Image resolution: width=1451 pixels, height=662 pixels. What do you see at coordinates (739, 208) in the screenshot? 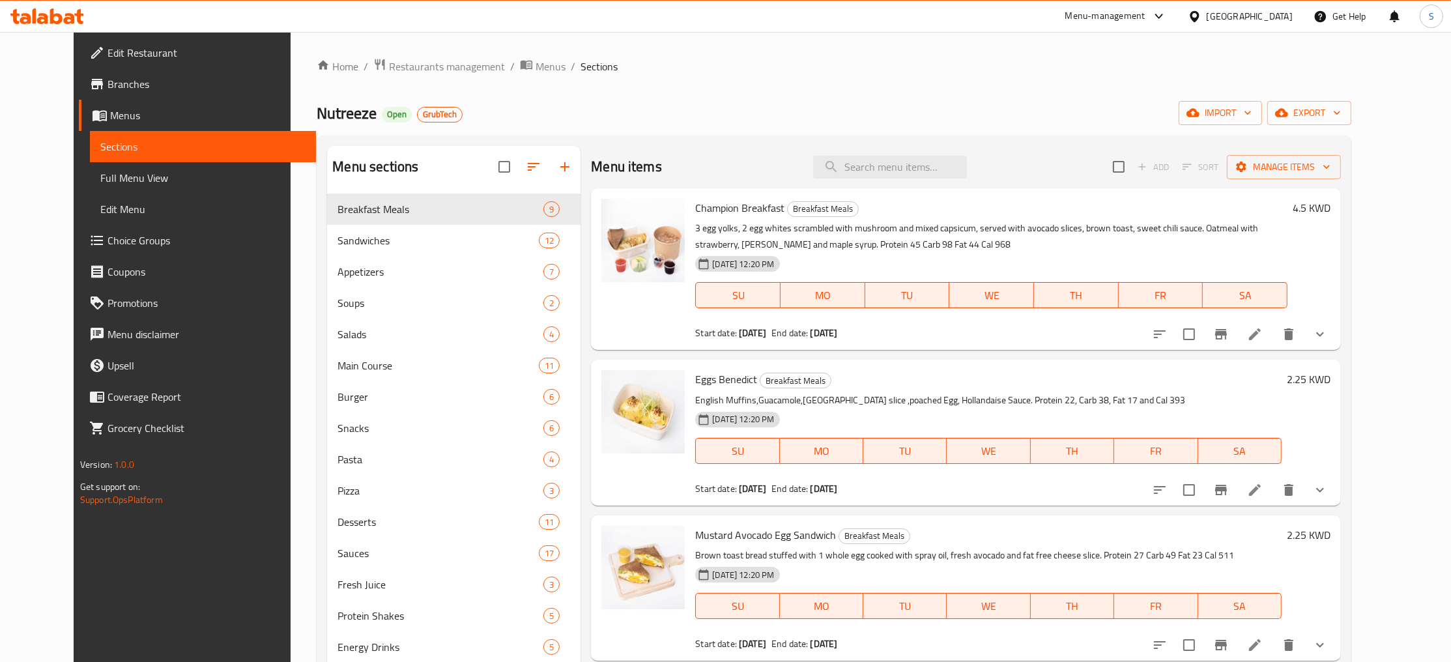
I see `span: Champion Breakfast` at bounding box center [739, 208].